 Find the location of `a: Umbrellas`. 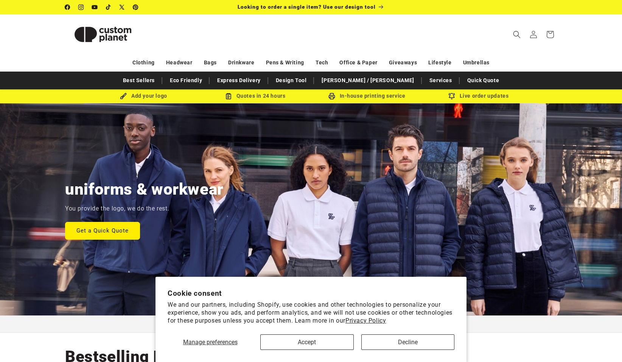

a: Umbrellas is located at coordinates (476, 62).